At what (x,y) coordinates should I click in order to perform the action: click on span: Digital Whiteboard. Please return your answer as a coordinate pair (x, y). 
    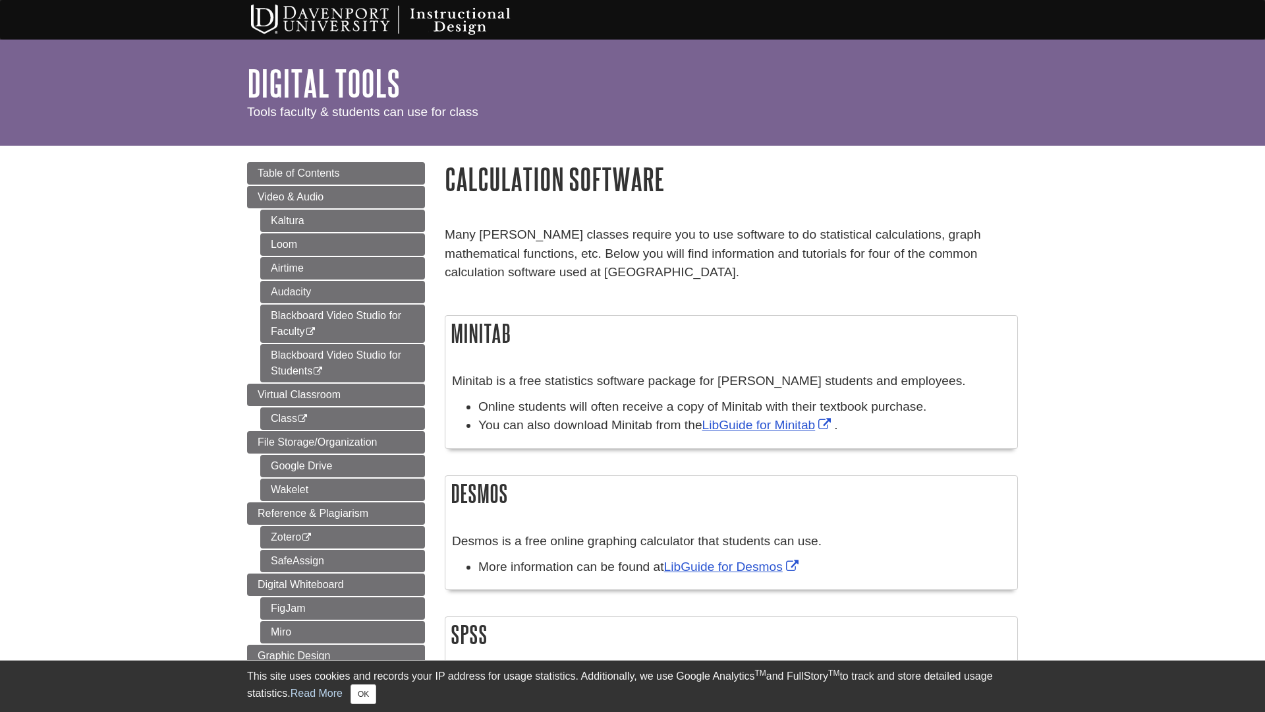
    Looking at the image, I should click on (300, 584).